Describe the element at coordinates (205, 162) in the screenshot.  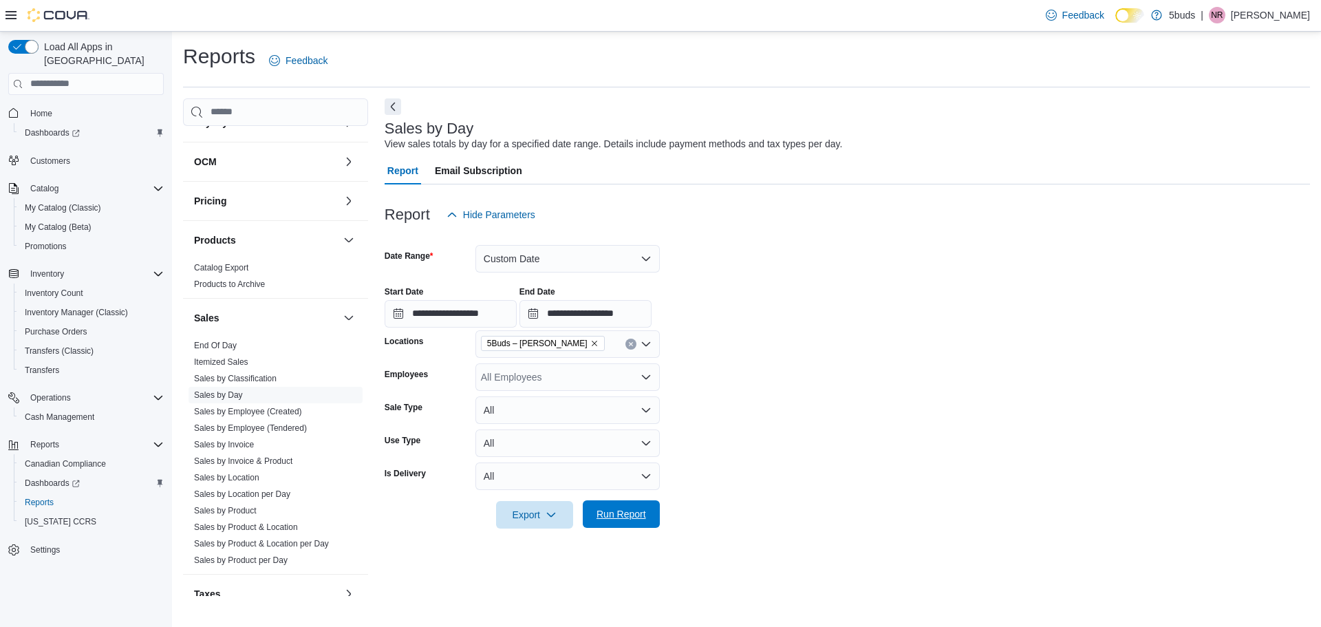
I see `h3: OCM` at that location.